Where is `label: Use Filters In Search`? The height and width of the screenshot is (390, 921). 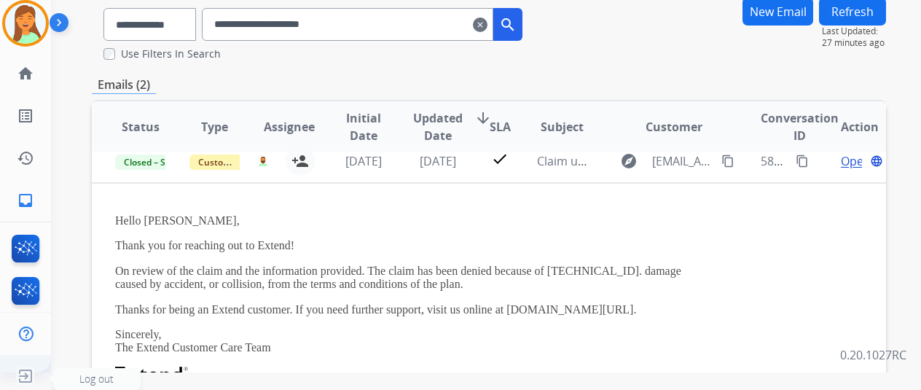 label: Use Filters In Search is located at coordinates (170, 54).